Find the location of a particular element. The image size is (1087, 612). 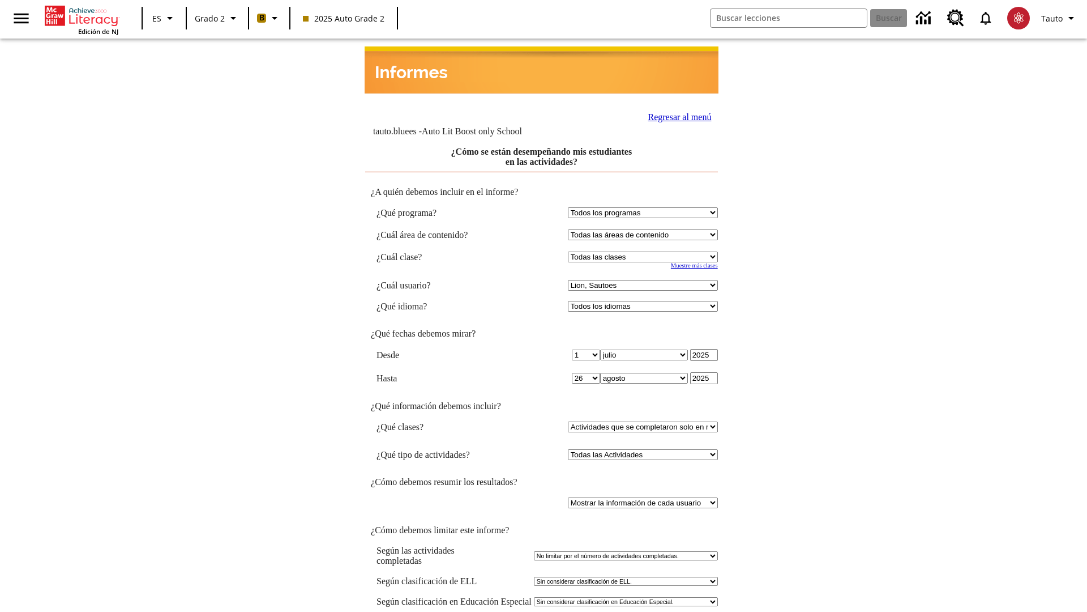

a: ¿Cómo se están desempeñando mis estudiantes en las actividades? is located at coordinates (542, 156).